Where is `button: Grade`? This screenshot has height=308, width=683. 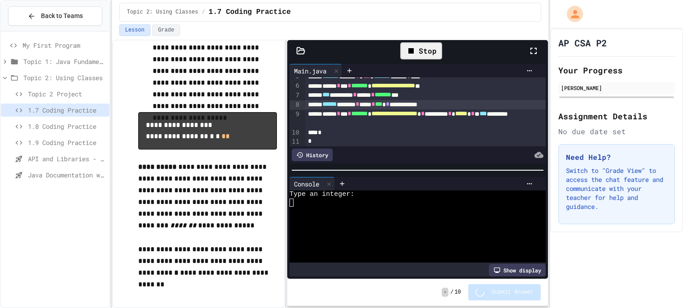 button: Grade is located at coordinates (166, 30).